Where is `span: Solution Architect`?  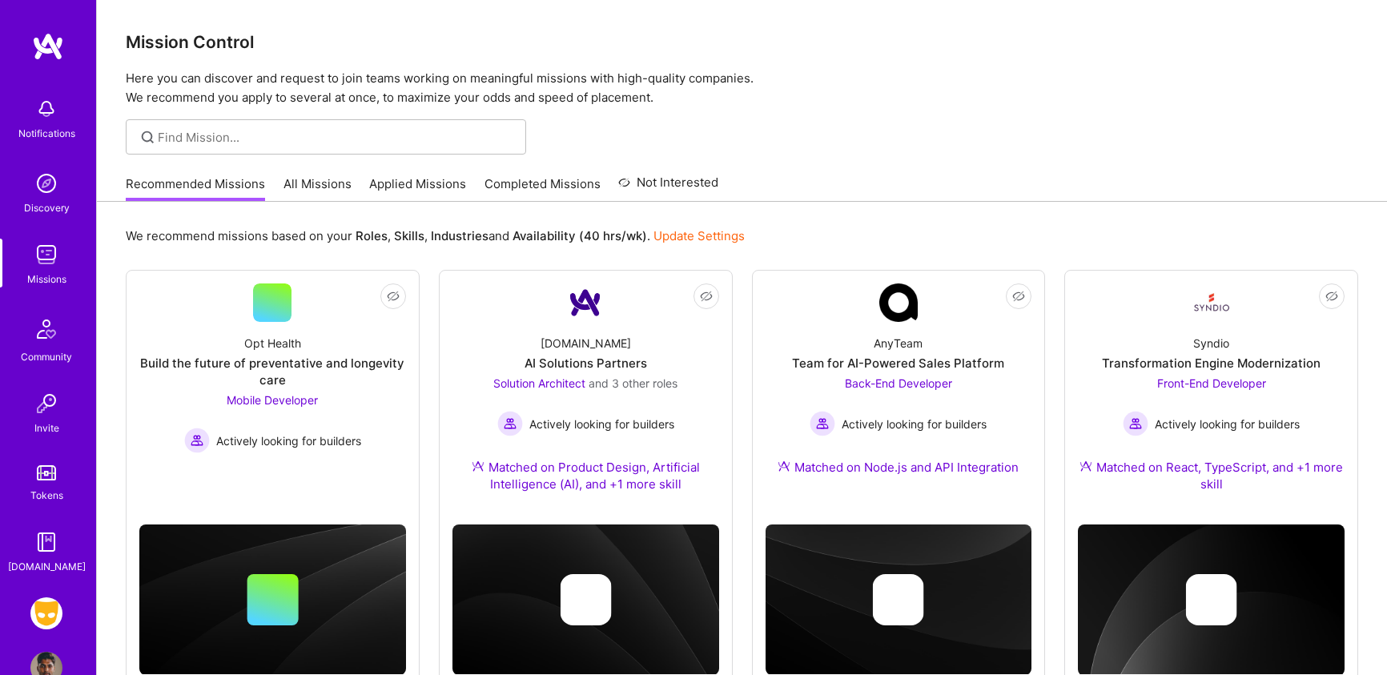
span: Solution Architect is located at coordinates (539, 383).